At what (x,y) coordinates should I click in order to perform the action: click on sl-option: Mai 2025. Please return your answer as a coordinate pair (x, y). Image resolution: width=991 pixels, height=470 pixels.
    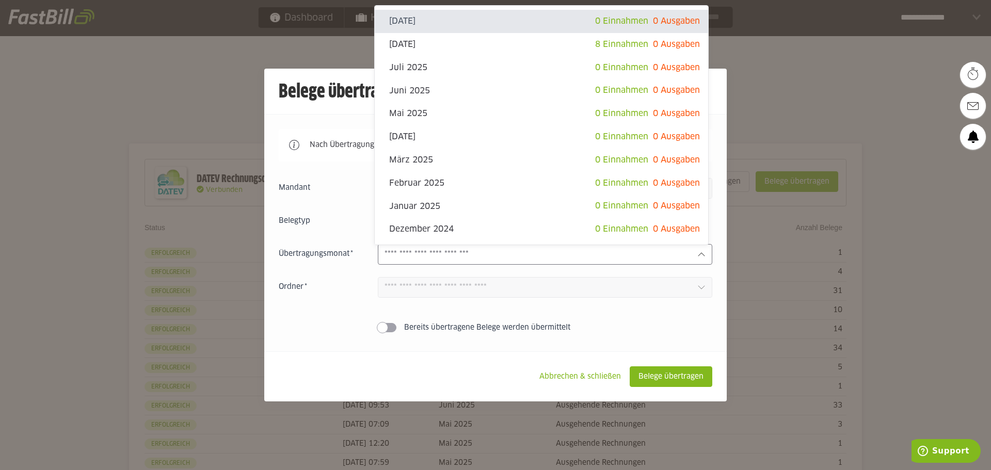
    Looking at the image, I should click on (542, 114).